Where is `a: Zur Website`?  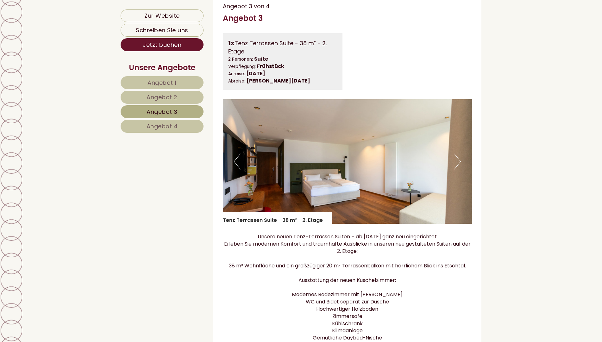 a: Zur Website is located at coordinates (162, 16).